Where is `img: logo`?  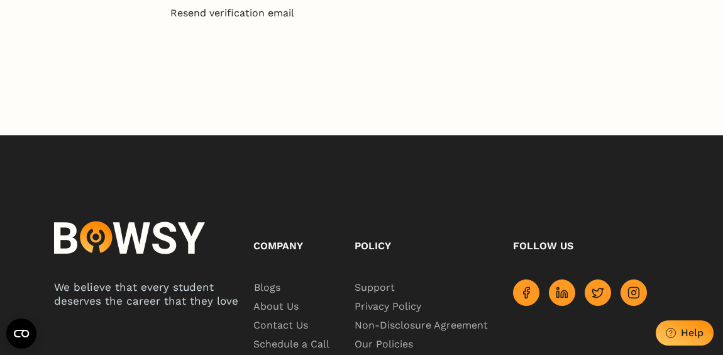 img: logo is located at coordinates (130, 237).